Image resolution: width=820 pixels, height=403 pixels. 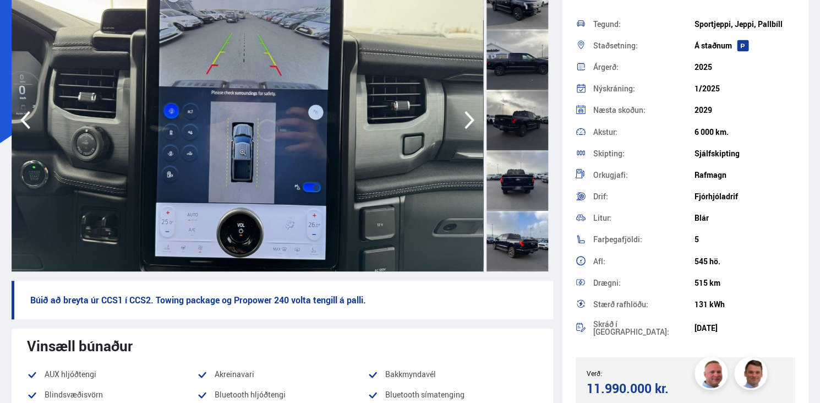 I want to click on div: 1/2025, so click(x=744, y=89).